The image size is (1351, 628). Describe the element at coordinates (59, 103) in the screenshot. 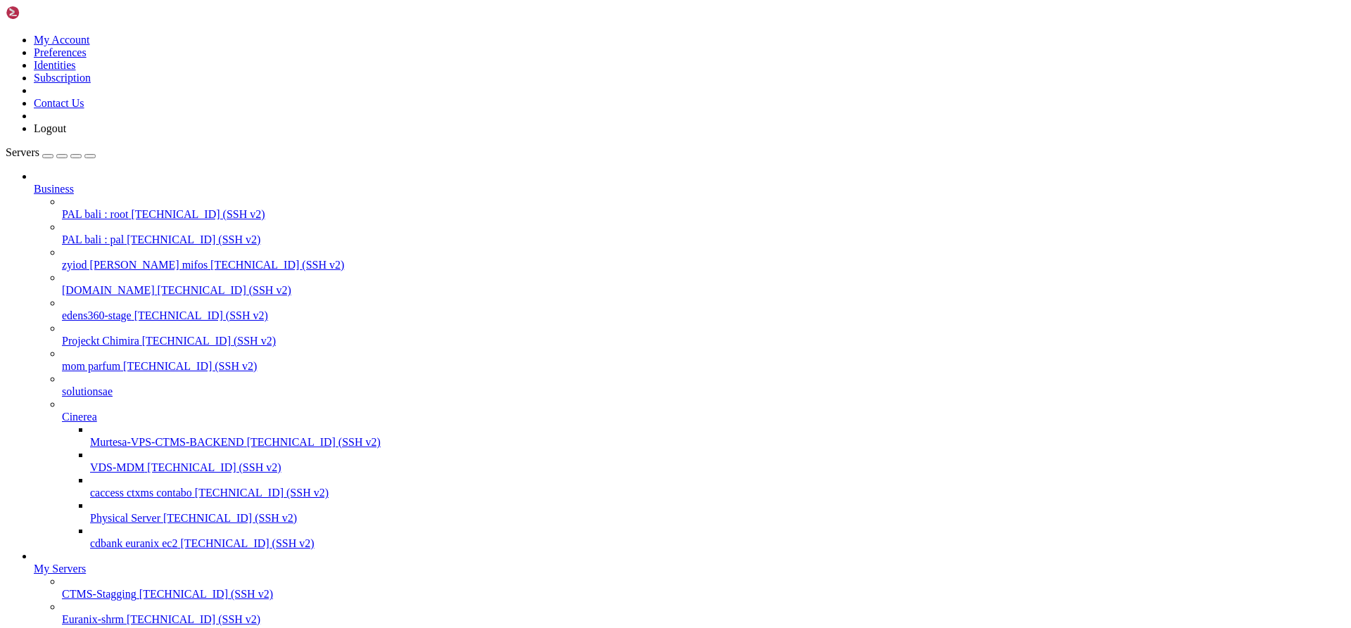

I see `a: Contact Us` at that location.